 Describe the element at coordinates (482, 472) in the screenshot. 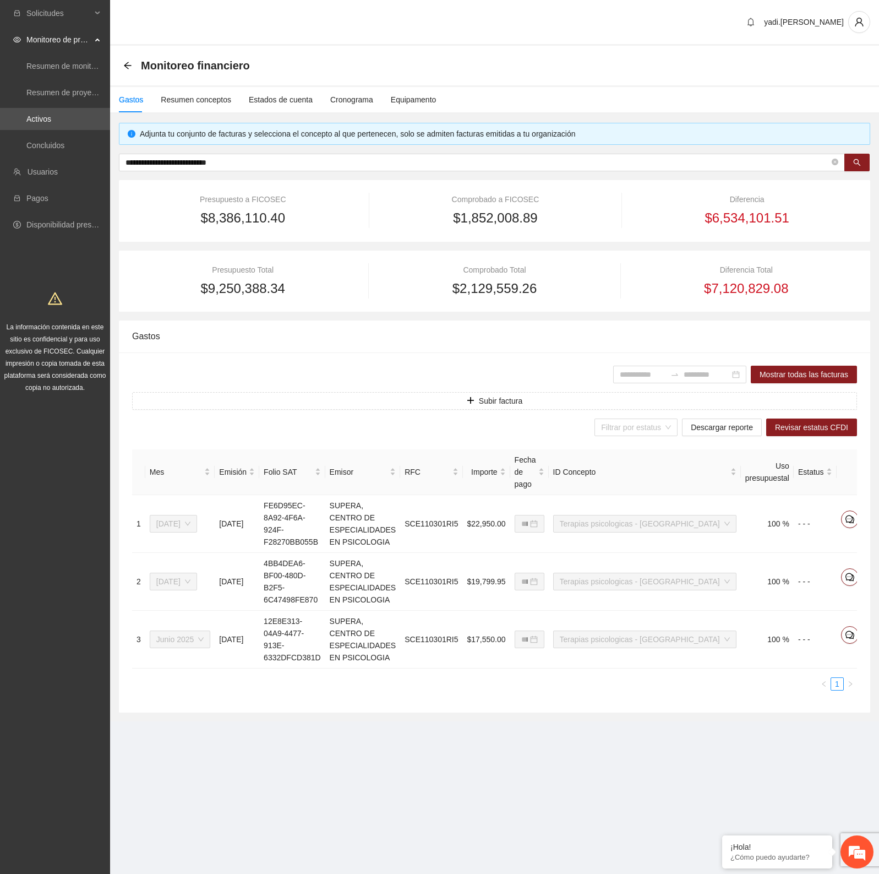

I see `span: Importe` at that location.